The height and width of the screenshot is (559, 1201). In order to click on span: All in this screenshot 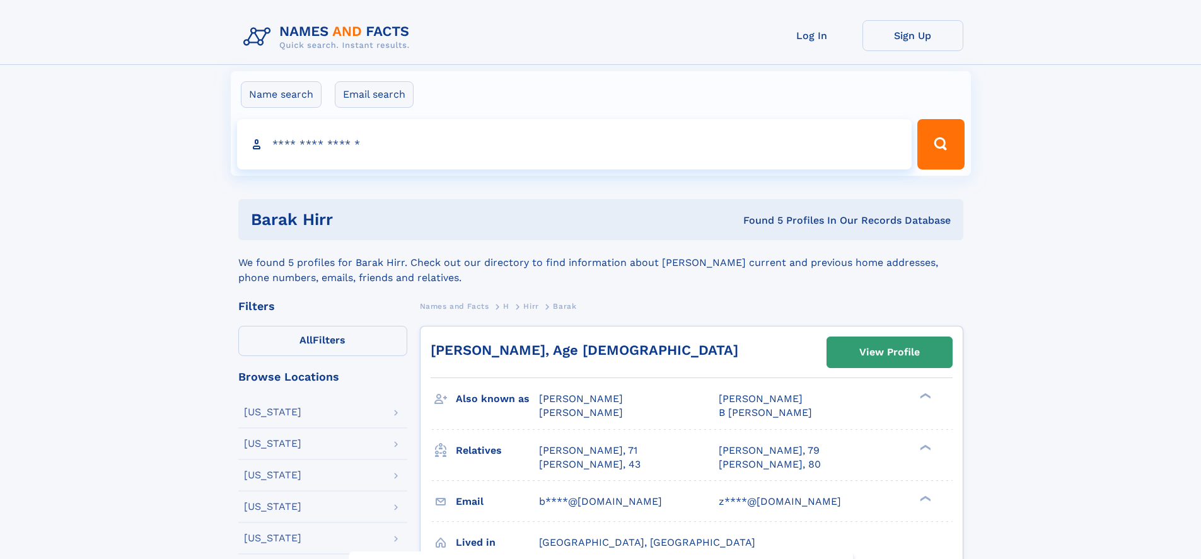, I will do `click(306, 340)`.